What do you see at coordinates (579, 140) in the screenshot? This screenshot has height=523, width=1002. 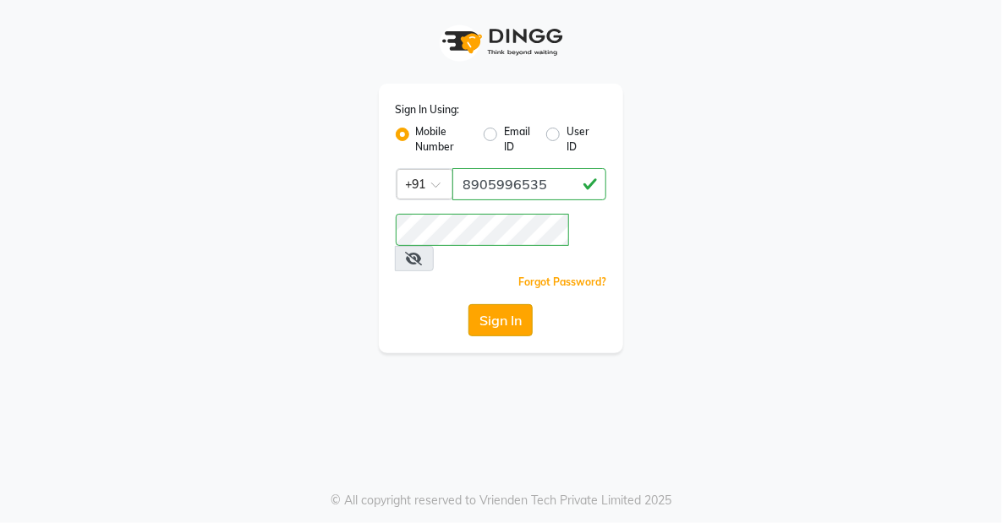 I see `label: User ID` at bounding box center [579, 140].